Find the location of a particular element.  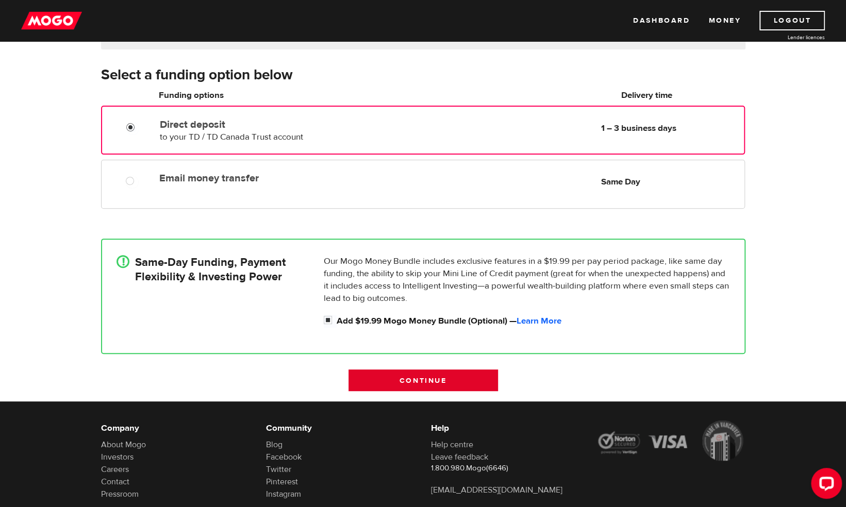

input: Continue is located at coordinates (423, 380).